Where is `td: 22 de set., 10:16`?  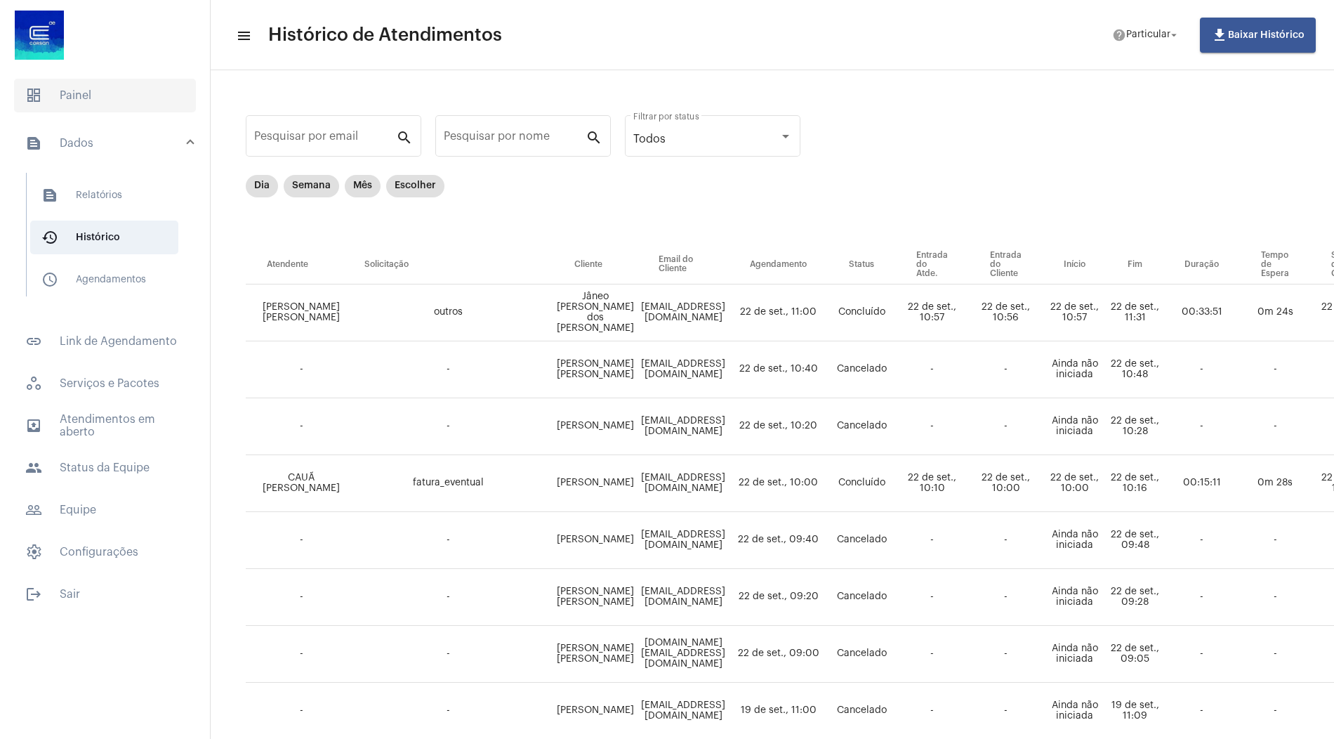
td: 22 de set., 10:16 is located at coordinates (1135, 483).